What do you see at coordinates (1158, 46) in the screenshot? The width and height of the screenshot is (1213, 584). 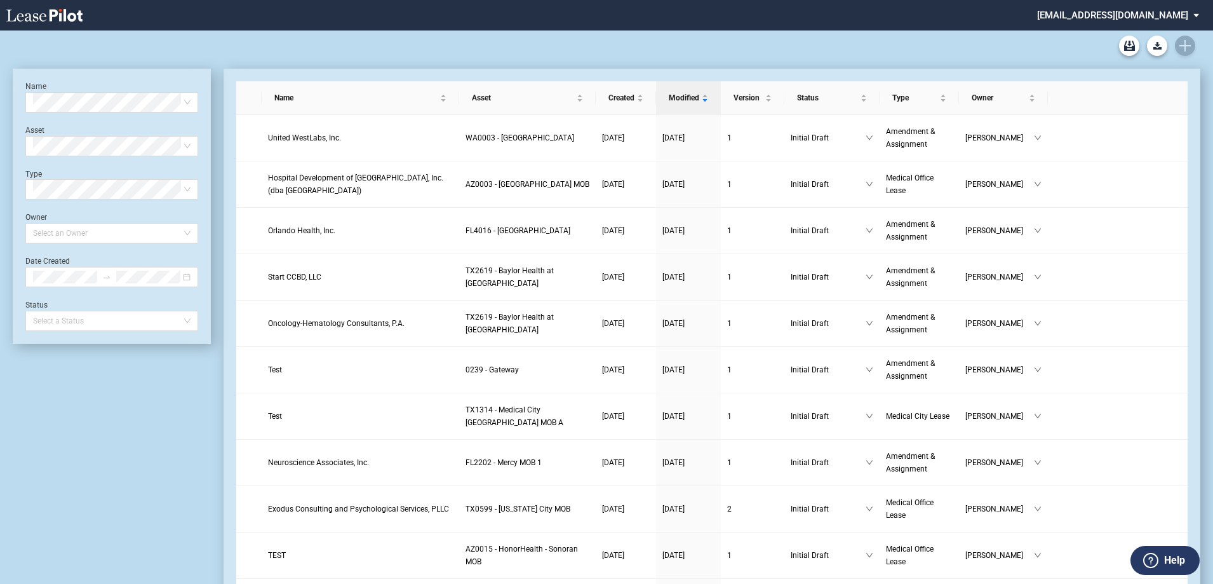 I see `button: Download Blank Form` at bounding box center [1158, 46].